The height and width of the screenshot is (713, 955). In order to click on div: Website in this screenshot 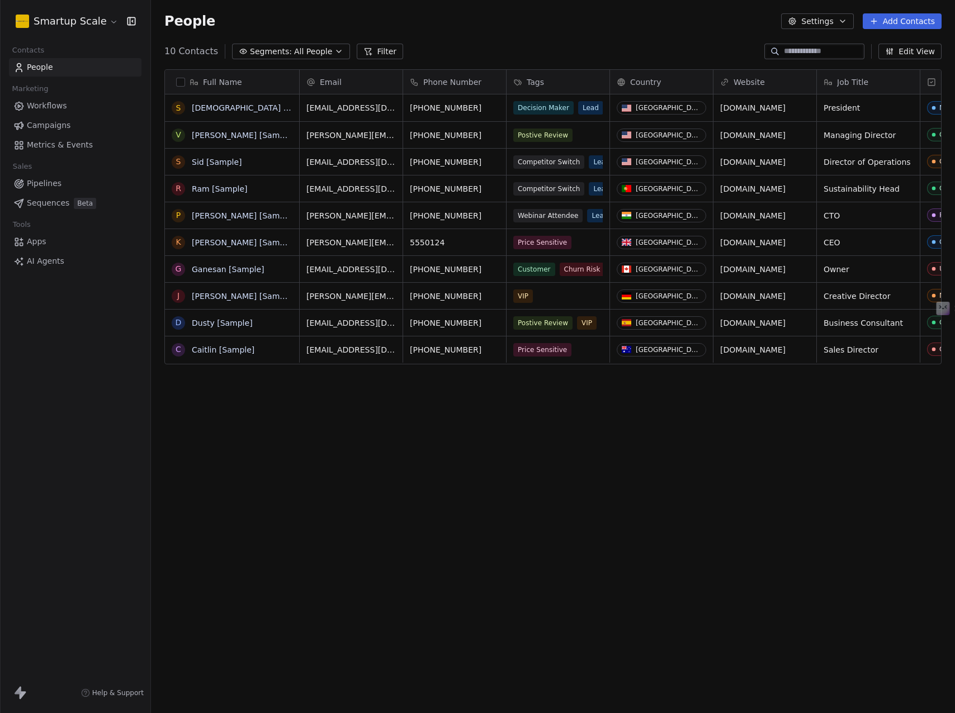, I will do `click(765, 82)`.